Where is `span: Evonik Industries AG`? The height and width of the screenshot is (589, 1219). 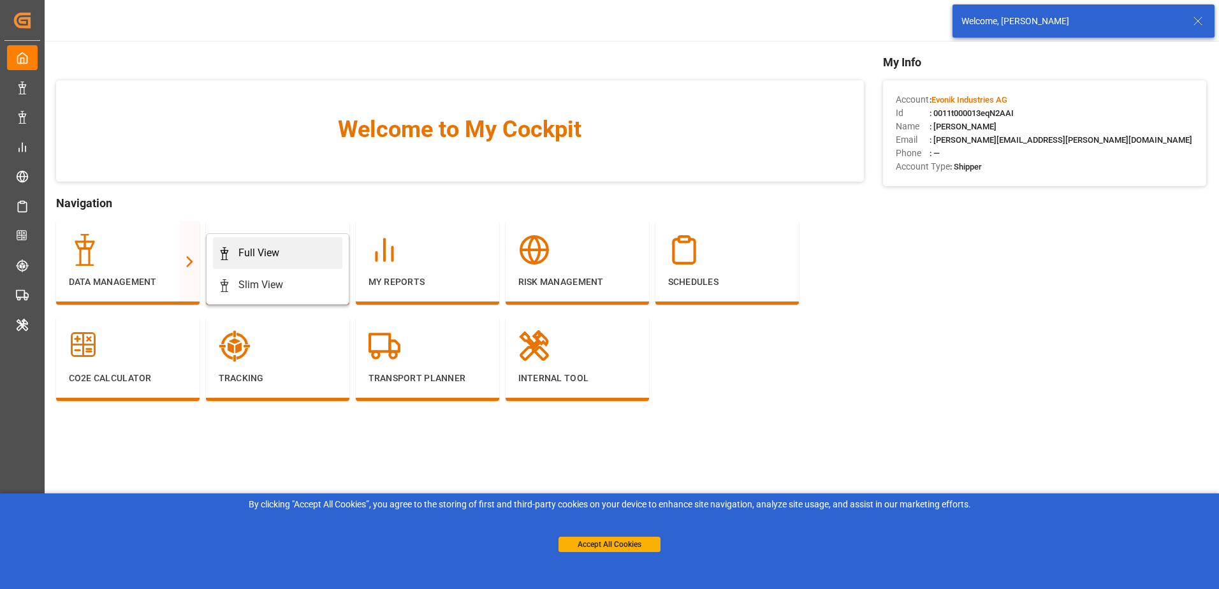 span: Evonik Industries AG is located at coordinates (969, 99).